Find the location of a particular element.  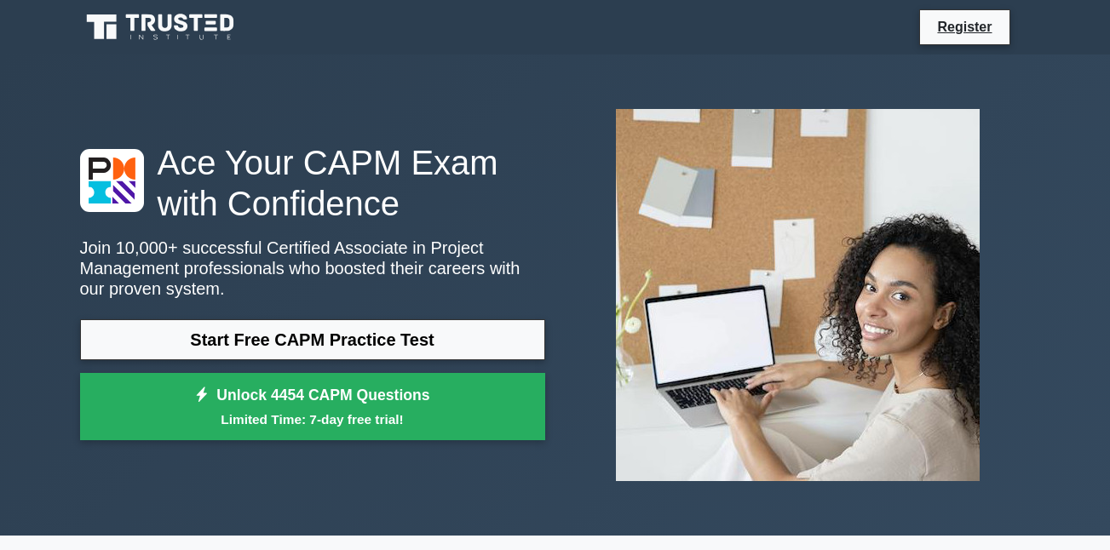

small: Limited Time: 7-day free trial! is located at coordinates (313, 419).